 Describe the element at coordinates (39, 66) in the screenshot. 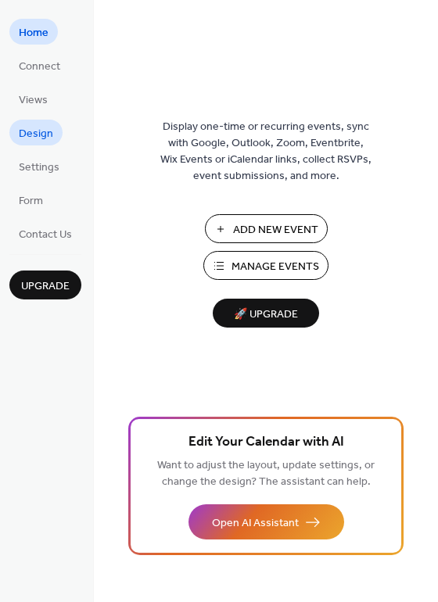

I see `span: Connect` at that location.